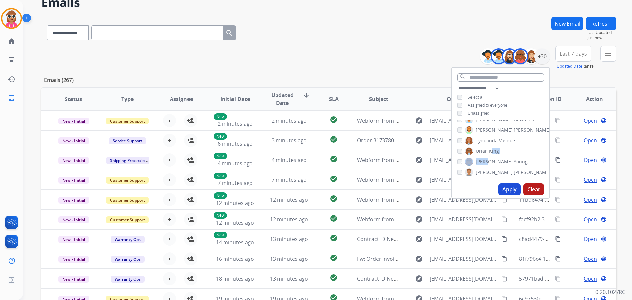 Image resolution: width=632 pixels, height=300 pixels. I want to click on span: Service Support, so click(127, 141).